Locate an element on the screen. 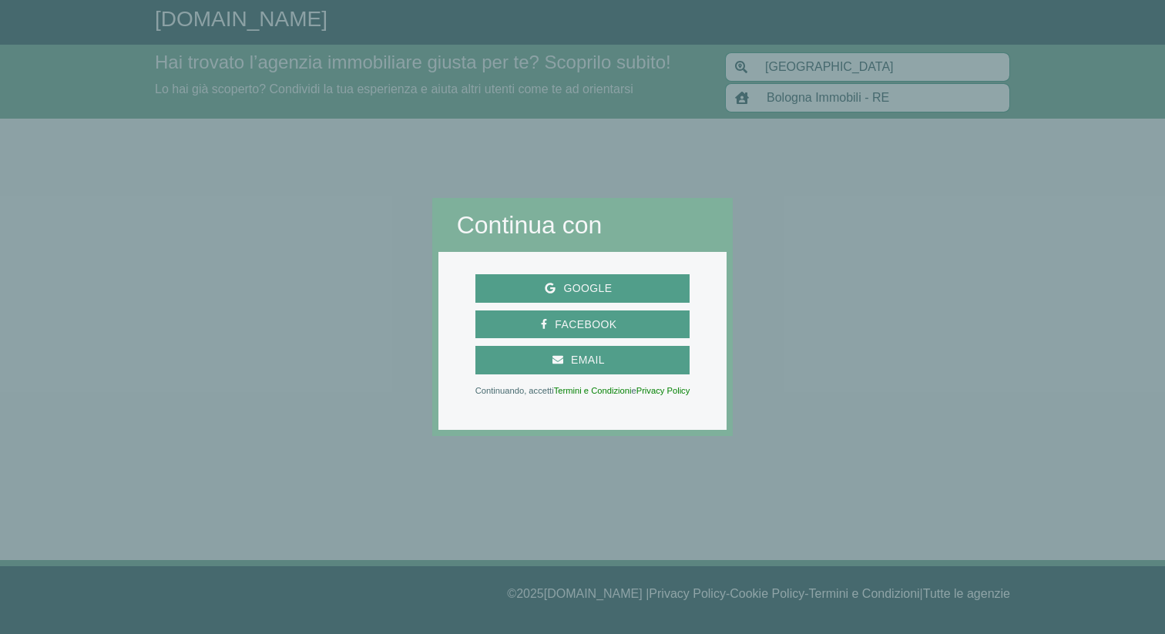 This screenshot has height=634, width=1165. p: Continuando, accetti e is located at coordinates (583, 391).